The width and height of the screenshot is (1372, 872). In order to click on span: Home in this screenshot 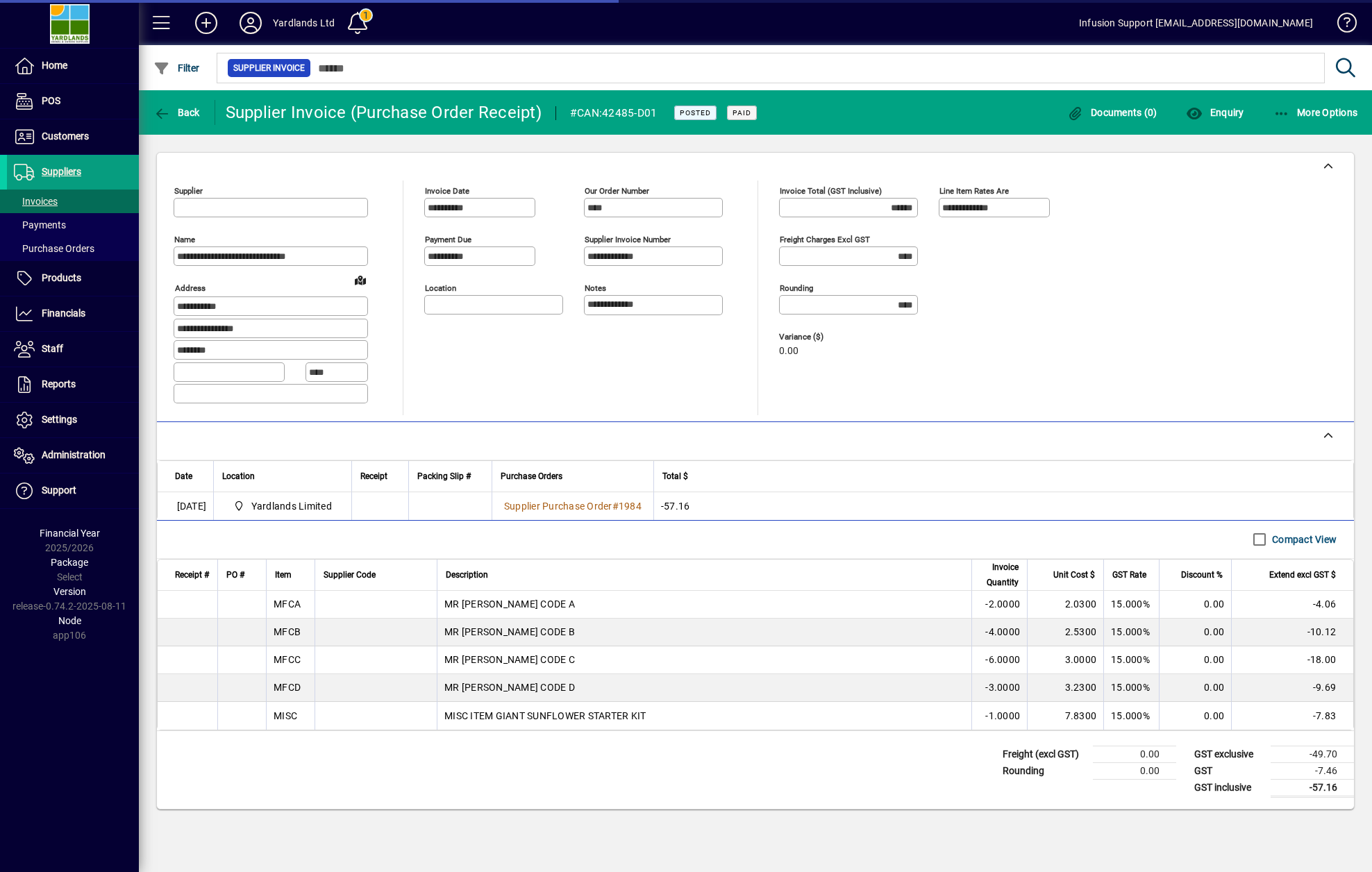, I will do `click(54, 66)`.